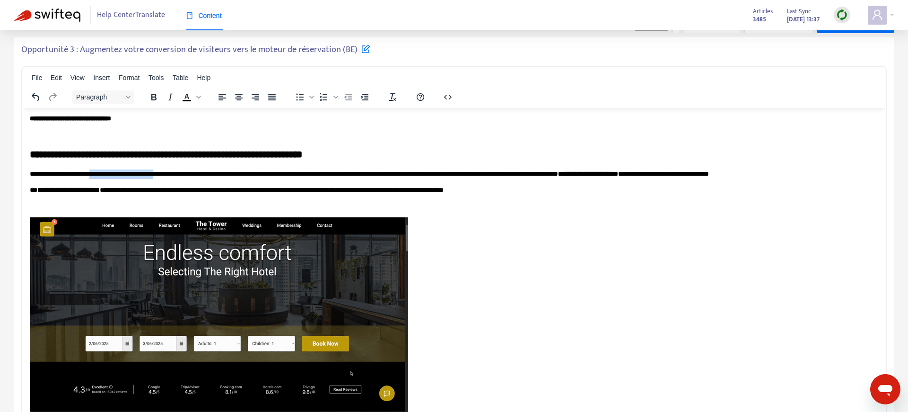 Image resolution: width=908 pixels, height=412 pixels. I want to click on div: Numbered list, so click(328, 97).